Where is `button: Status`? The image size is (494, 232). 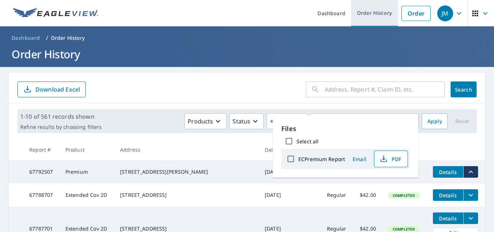 button: Status is located at coordinates (246, 121).